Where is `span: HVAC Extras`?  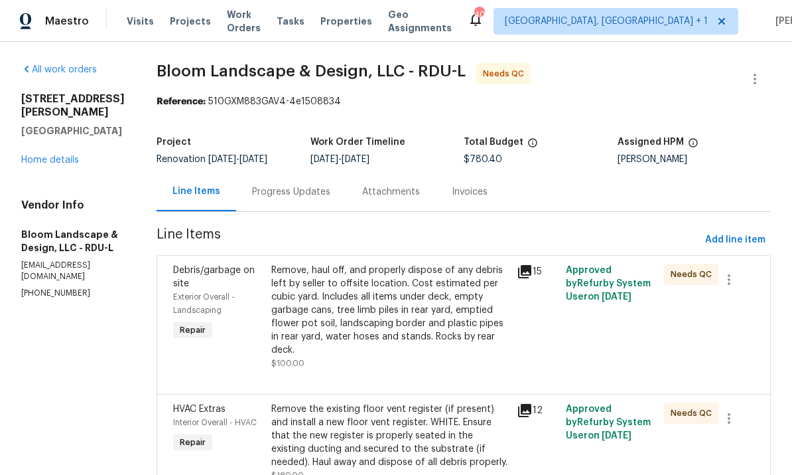 span: HVAC Extras is located at coordinates (199, 409).